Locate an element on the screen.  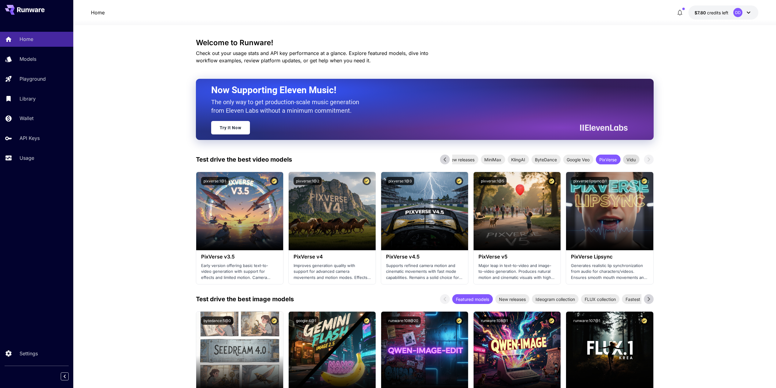
h3: PixVerse v5 is located at coordinates (517, 256).